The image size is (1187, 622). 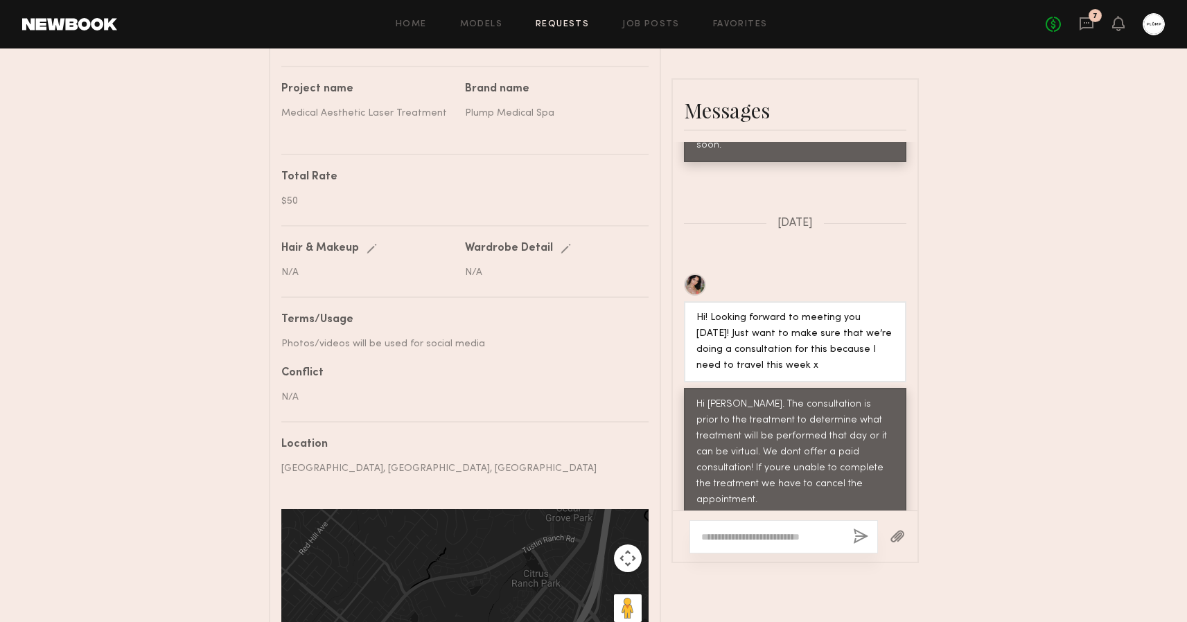 What do you see at coordinates (562, 24) in the screenshot?
I see `a: Requests` at bounding box center [562, 24].